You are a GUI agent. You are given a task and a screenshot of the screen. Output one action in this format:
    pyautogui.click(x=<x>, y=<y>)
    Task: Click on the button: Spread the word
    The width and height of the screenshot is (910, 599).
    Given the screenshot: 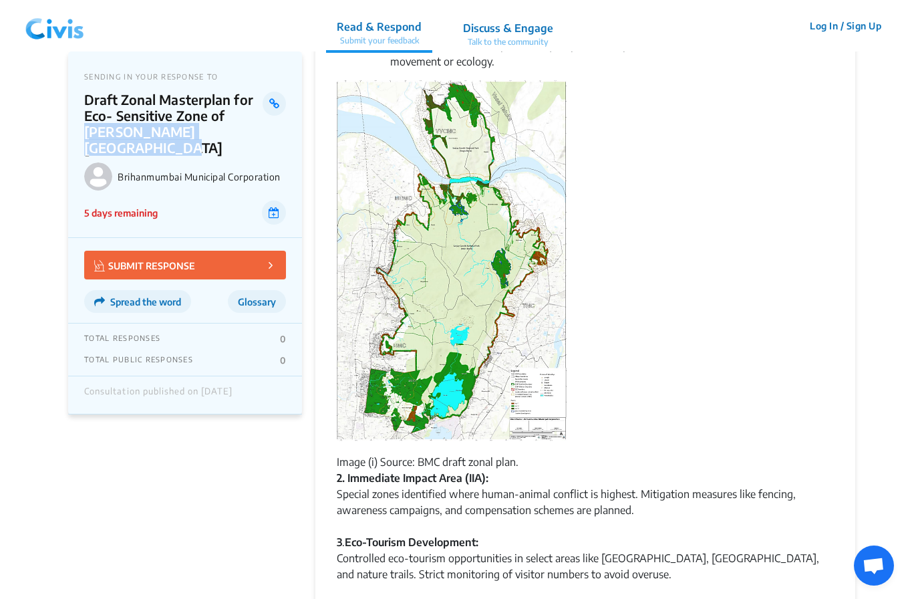 What is the action you would take?
    pyautogui.click(x=138, y=301)
    